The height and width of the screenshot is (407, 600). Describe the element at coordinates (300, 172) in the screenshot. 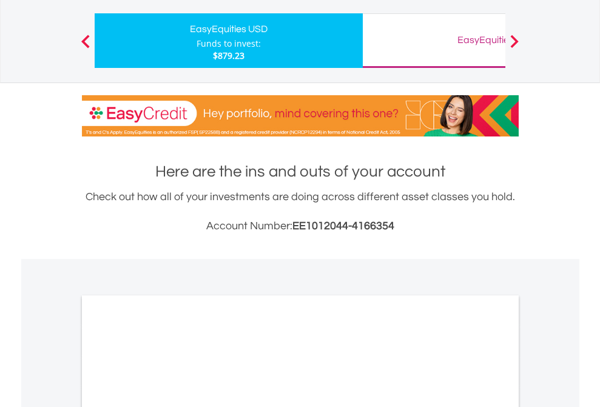

I see `h1: Here are the ins and outs of your account` at that location.